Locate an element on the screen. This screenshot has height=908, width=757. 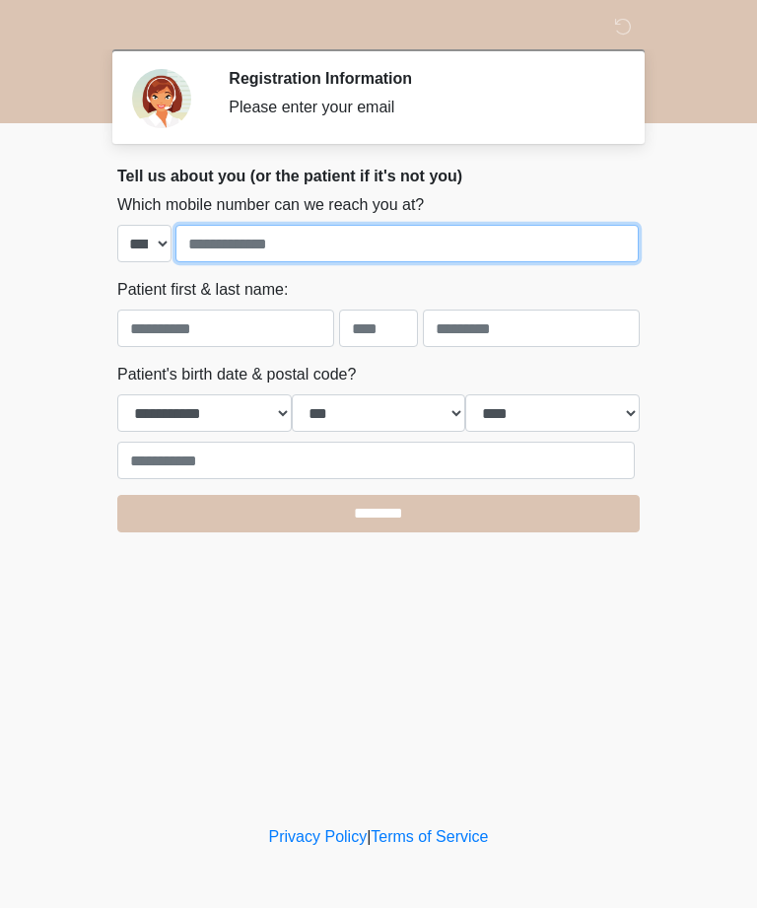
h2: Tell us about you (or the patient if it's not you) is located at coordinates (379, 175).